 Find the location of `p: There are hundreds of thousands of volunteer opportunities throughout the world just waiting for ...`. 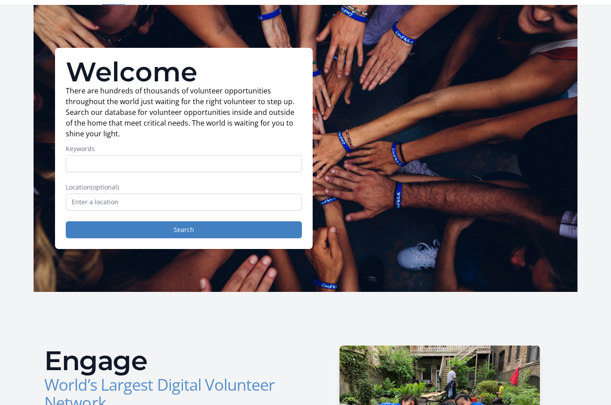

p: There are hundreds of thousands of volunteer opportunities throughout the world just waiting for ... is located at coordinates (184, 113).